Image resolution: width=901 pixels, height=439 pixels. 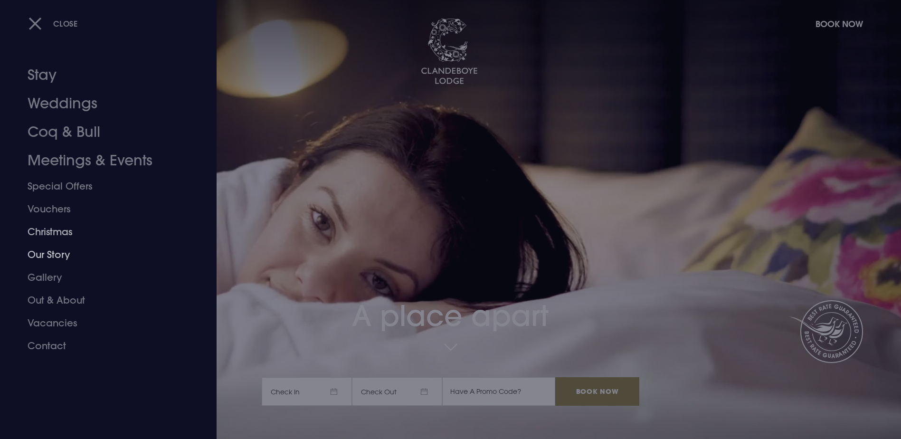 I want to click on a: Meetings & Events, so click(x=103, y=161).